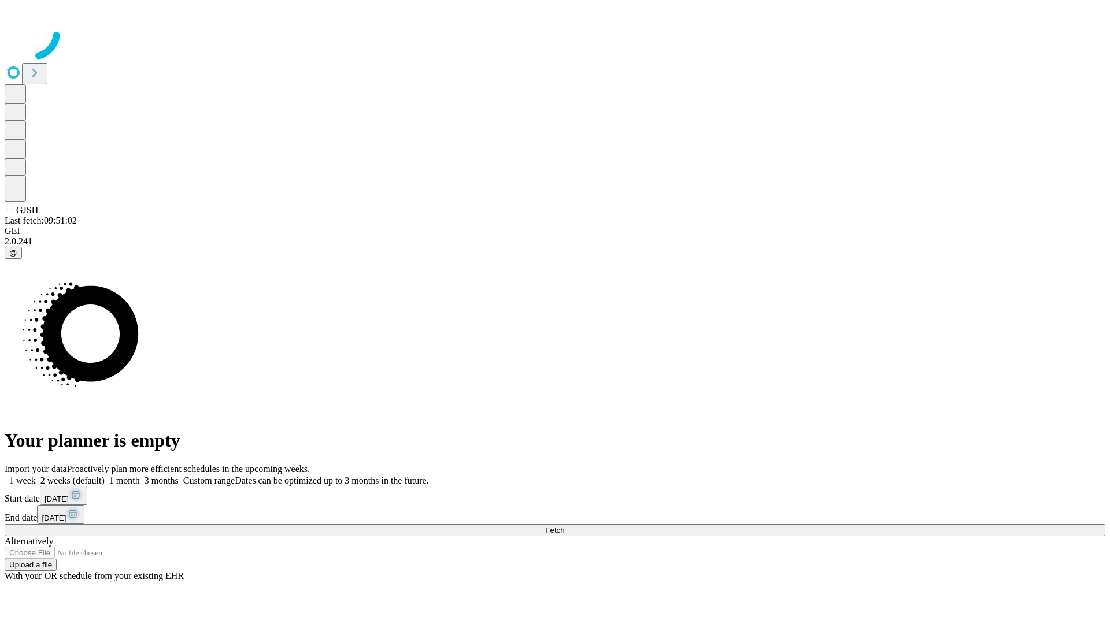 Image resolution: width=1110 pixels, height=624 pixels. I want to click on span: Last fetch: 09:51:02, so click(40, 220).